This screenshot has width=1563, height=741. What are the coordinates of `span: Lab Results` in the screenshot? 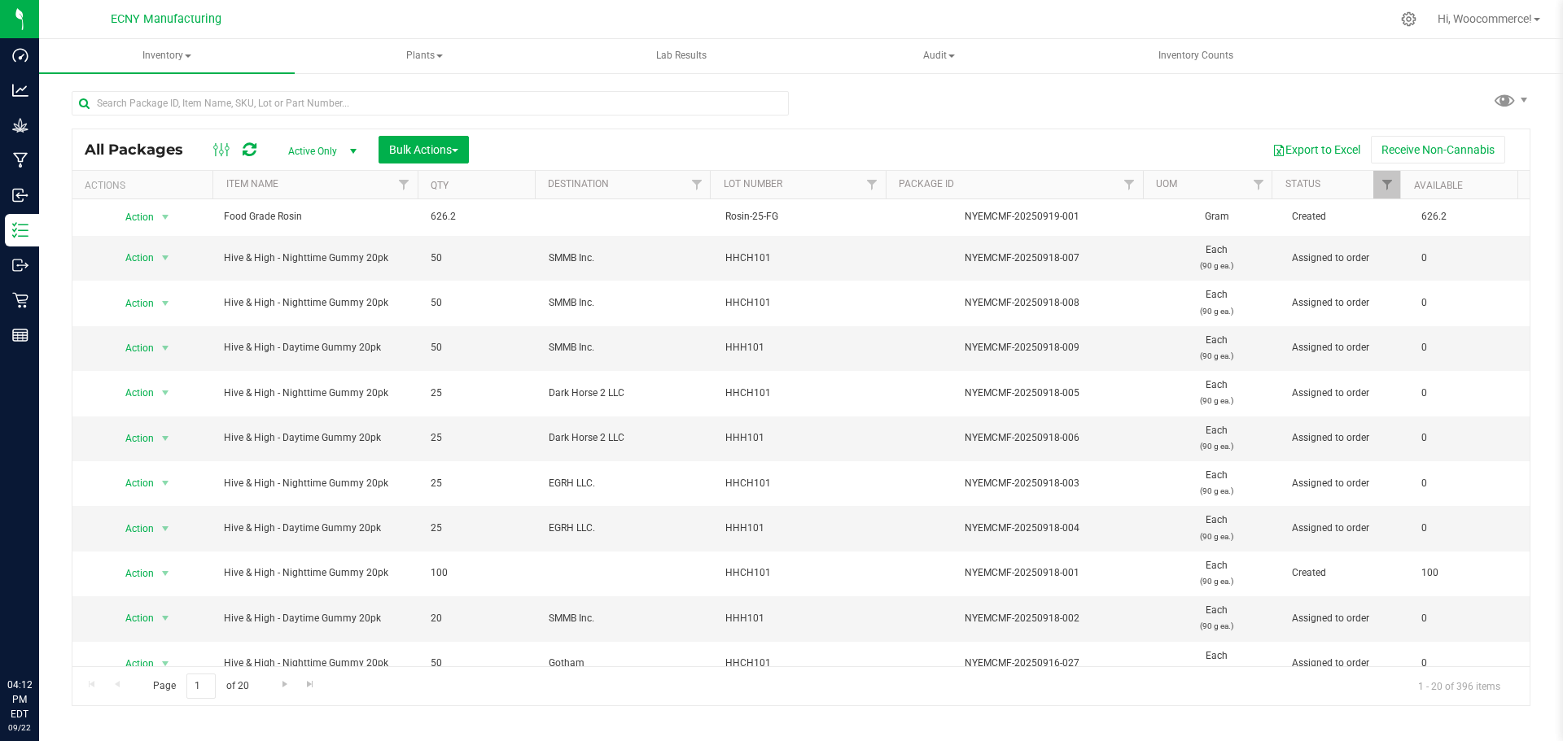 It's located at (681, 55).